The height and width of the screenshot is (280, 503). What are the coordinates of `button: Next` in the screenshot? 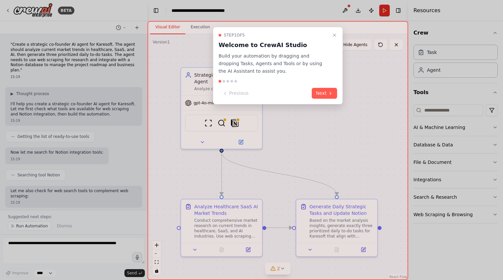 It's located at (324, 93).